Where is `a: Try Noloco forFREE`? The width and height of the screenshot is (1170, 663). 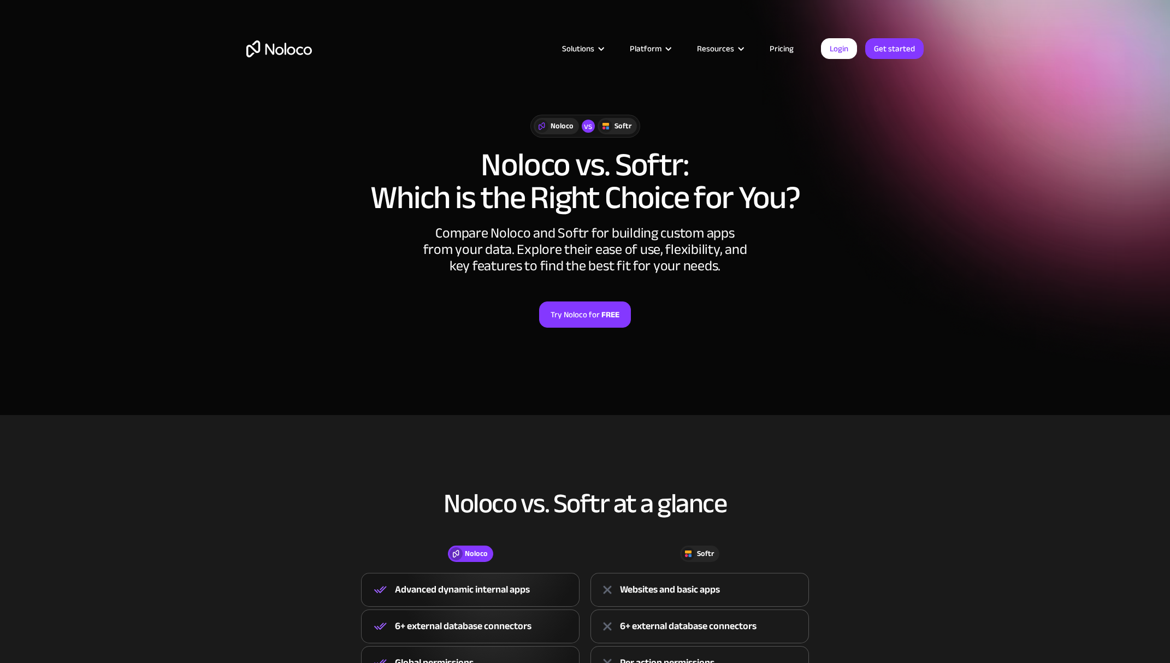
a: Try Noloco forFREE is located at coordinates (585, 315).